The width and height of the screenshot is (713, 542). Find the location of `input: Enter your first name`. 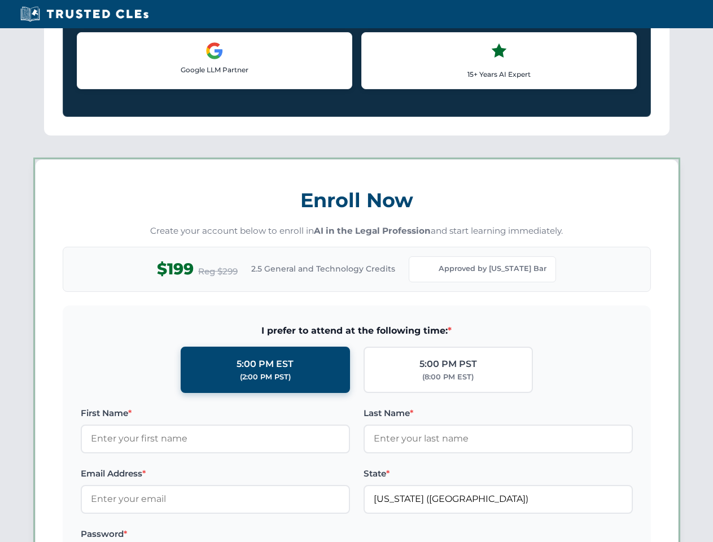

input: Enter your first name is located at coordinates (215, 439).